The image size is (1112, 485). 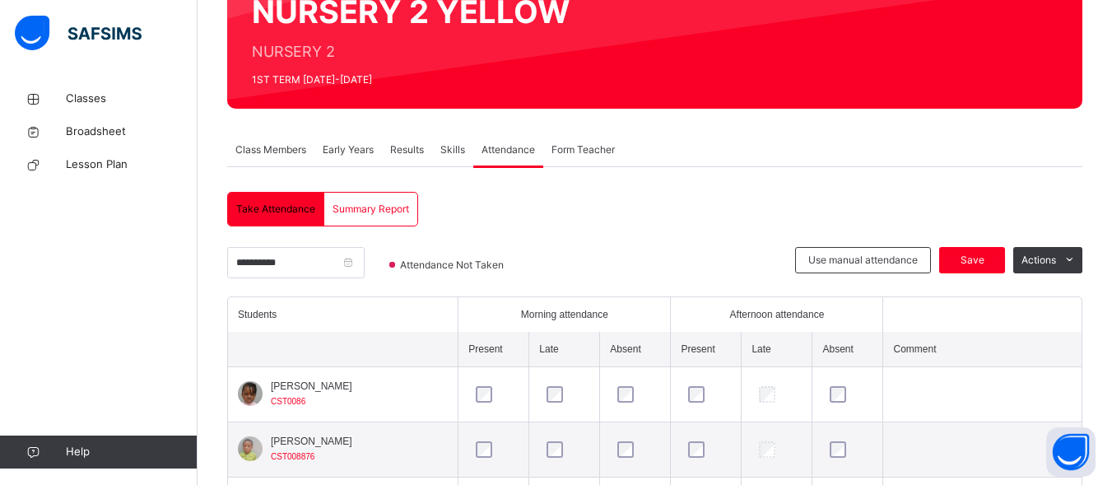 What do you see at coordinates (276, 209) in the screenshot?
I see `span: Take Attendance` at bounding box center [276, 209].